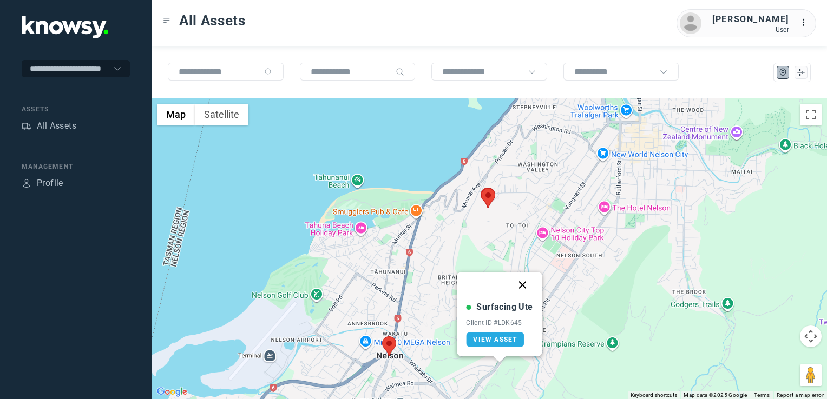  I want to click on button: Show street map, so click(176, 115).